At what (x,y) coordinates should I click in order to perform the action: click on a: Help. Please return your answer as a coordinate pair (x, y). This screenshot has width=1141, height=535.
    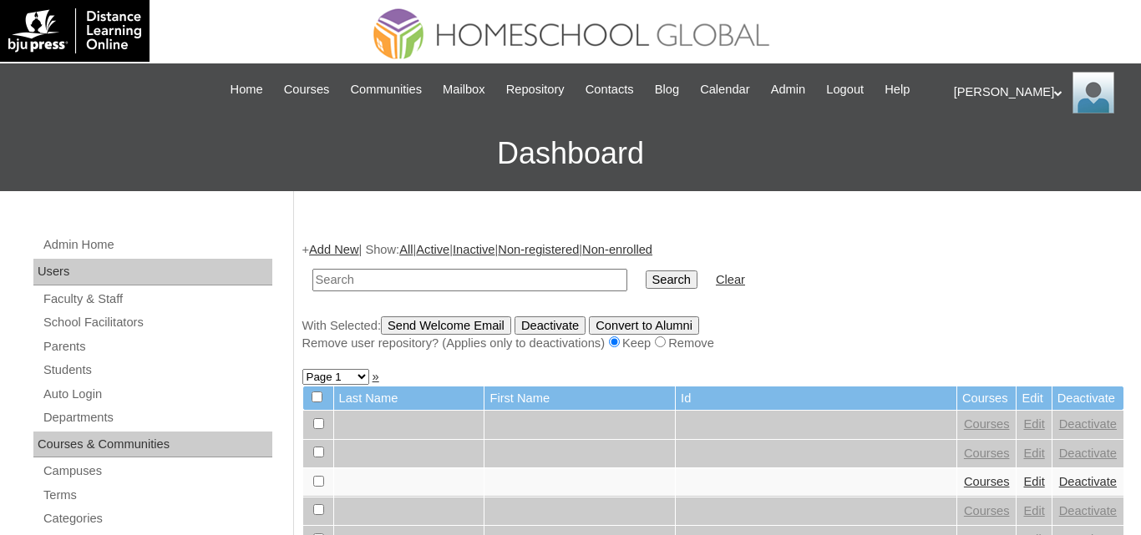
    Looking at the image, I should click on (897, 89).